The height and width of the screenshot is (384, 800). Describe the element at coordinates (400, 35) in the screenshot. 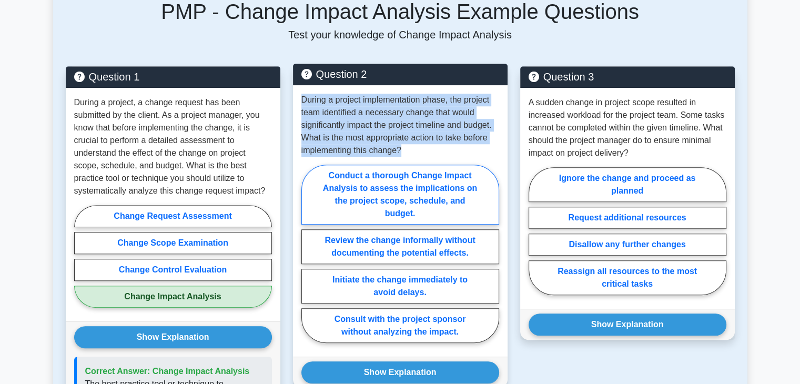

I see `p: Test your knowledge of Change Impact Analysis` at that location.